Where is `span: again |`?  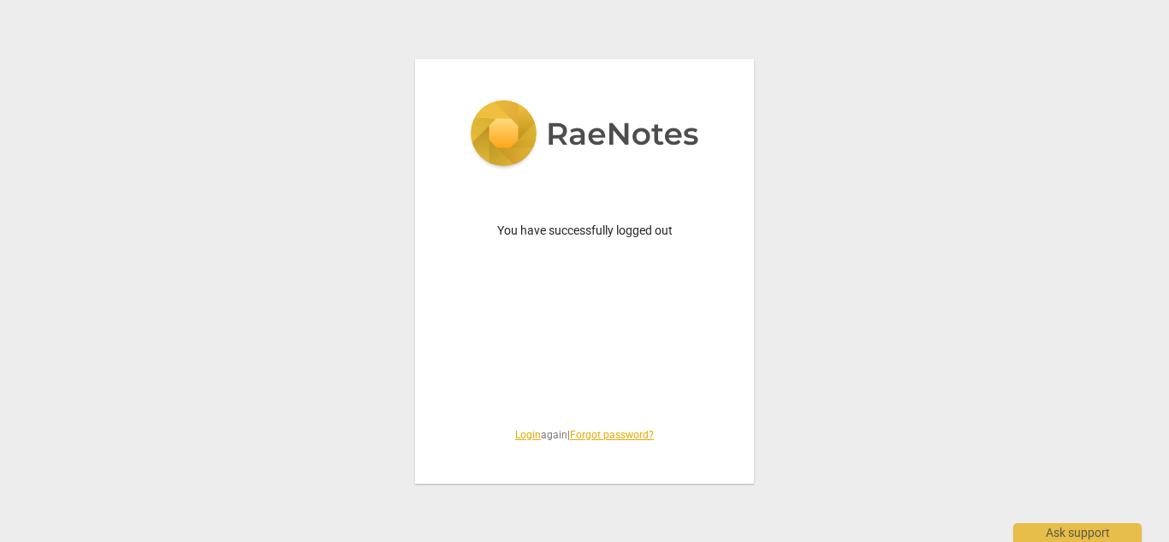 span: again | is located at coordinates (584, 435).